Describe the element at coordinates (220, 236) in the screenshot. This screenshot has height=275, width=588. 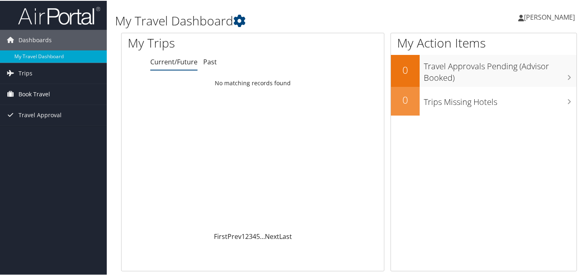
I see `a: First` at that location.